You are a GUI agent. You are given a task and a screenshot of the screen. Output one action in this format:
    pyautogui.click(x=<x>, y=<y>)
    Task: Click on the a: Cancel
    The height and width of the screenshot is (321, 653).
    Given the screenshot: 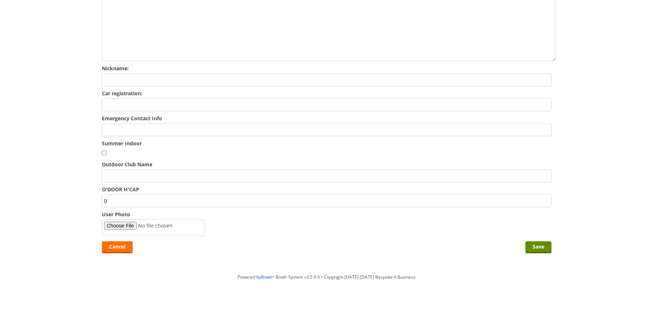 What is the action you would take?
    pyautogui.click(x=117, y=247)
    